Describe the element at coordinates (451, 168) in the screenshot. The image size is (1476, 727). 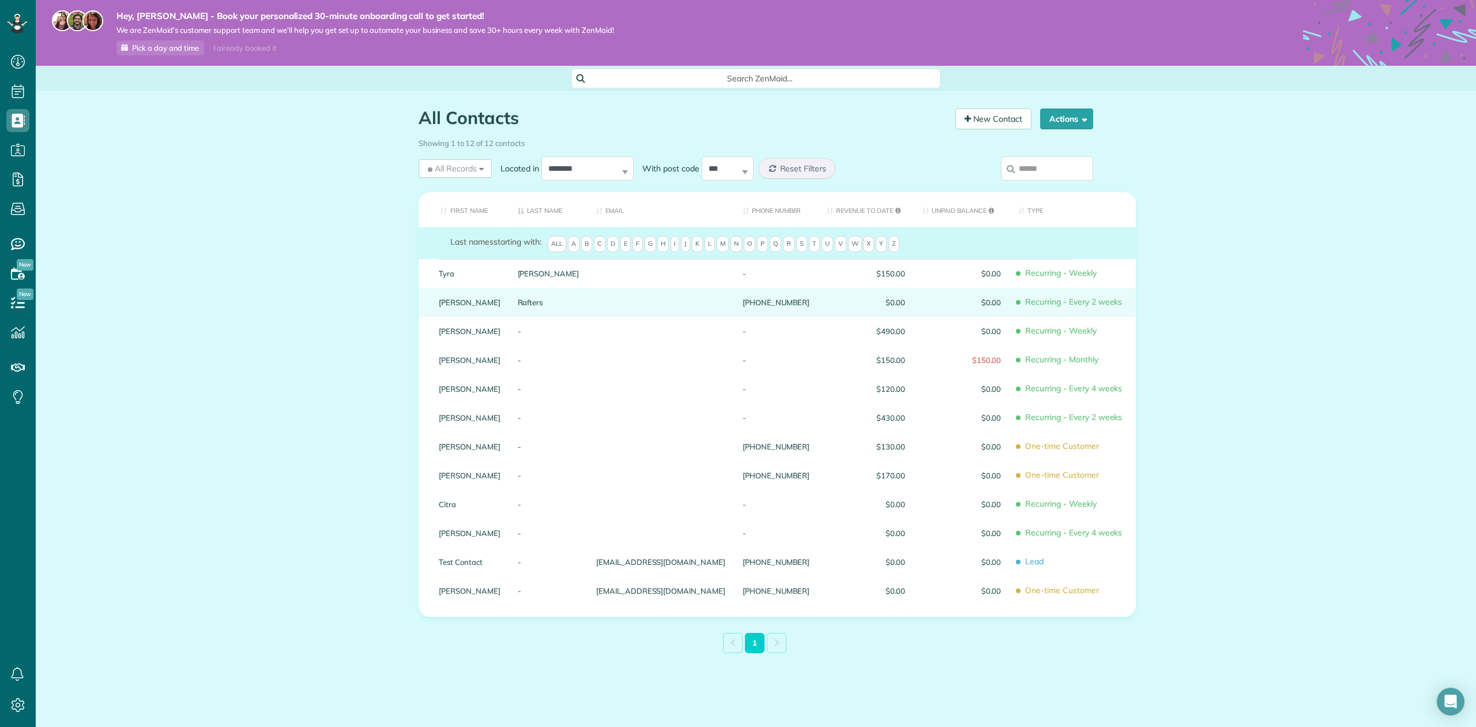
I see `span: All Records` at that location.